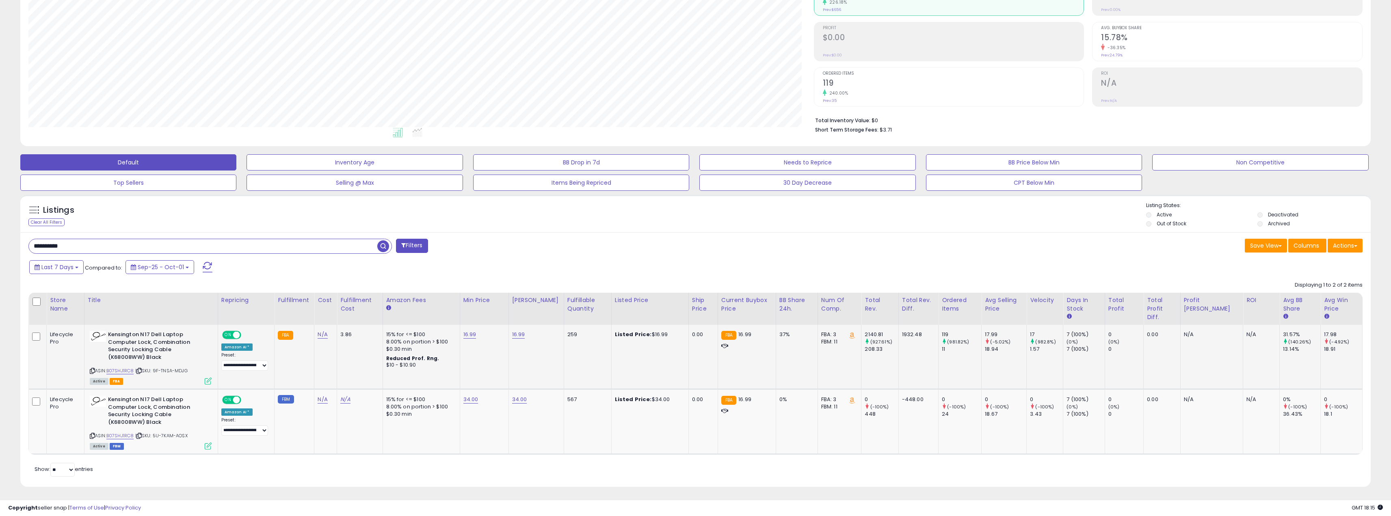 Image resolution: width=1391 pixels, height=516 pixels. Describe the element at coordinates (1302, 349) in the screenshot. I see `div: 13.14%` at that location.